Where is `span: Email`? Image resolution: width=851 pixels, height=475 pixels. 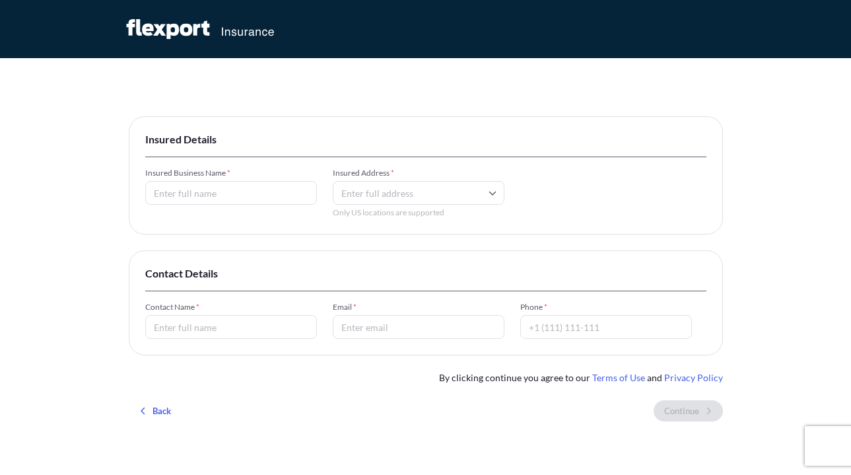 span: Email is located at coordinates (419, 307).